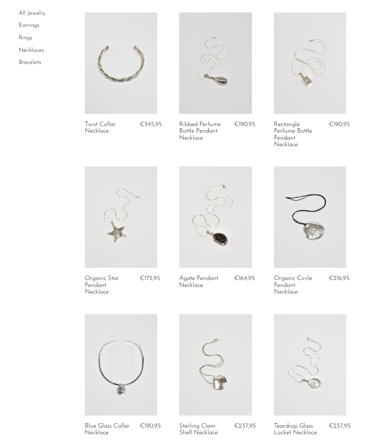  I want to click on a: Ribbed Perfume Bottle Pendant Necklace, so click(202, 131).